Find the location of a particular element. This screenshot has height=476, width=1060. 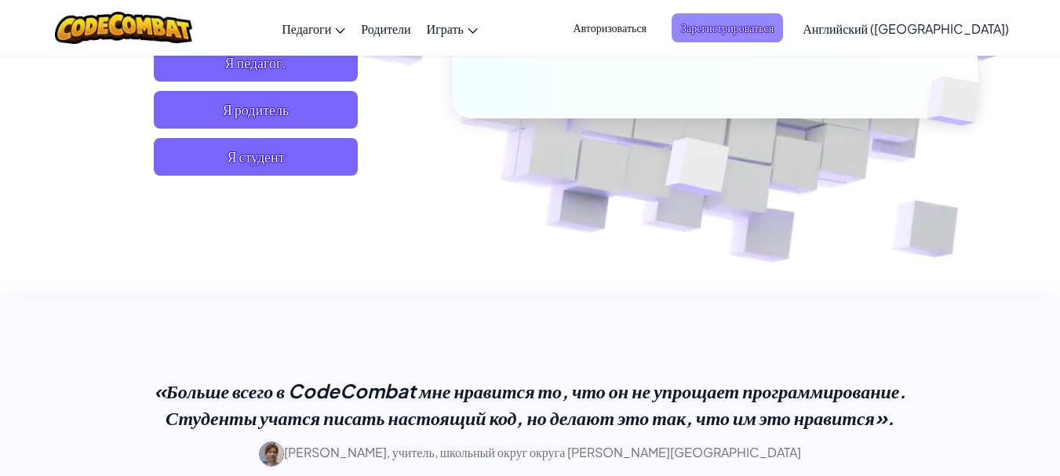

font: Я родитель is located at coordinates (256, 109).